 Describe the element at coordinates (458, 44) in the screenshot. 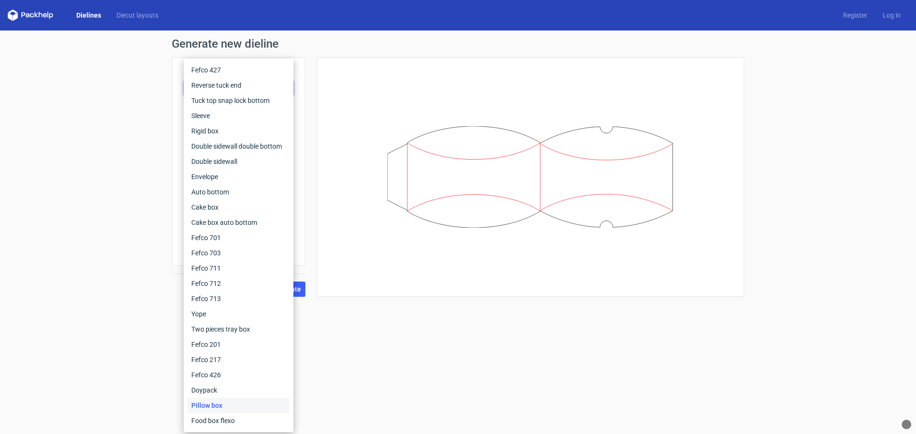

I see `h1: Generate new dieline` at that location.